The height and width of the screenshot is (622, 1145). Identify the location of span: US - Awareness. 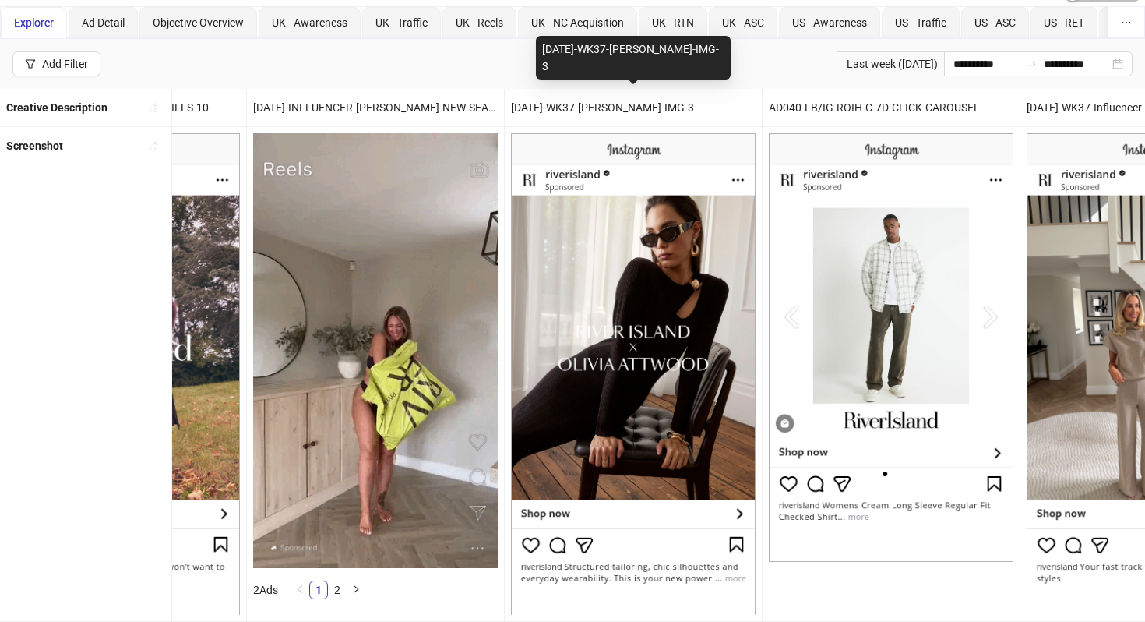
(829, 23).